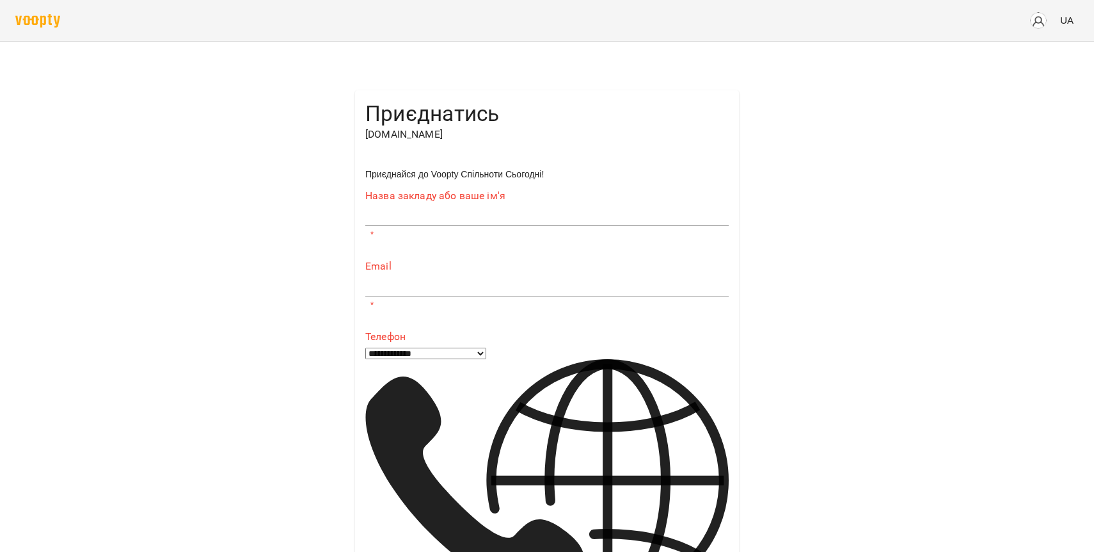 Image resolution: width=1094 pixels, height=552 pixels. Describe the element at coordinates (1067, 20) in the screenshot. I see `button: UA` at that location.